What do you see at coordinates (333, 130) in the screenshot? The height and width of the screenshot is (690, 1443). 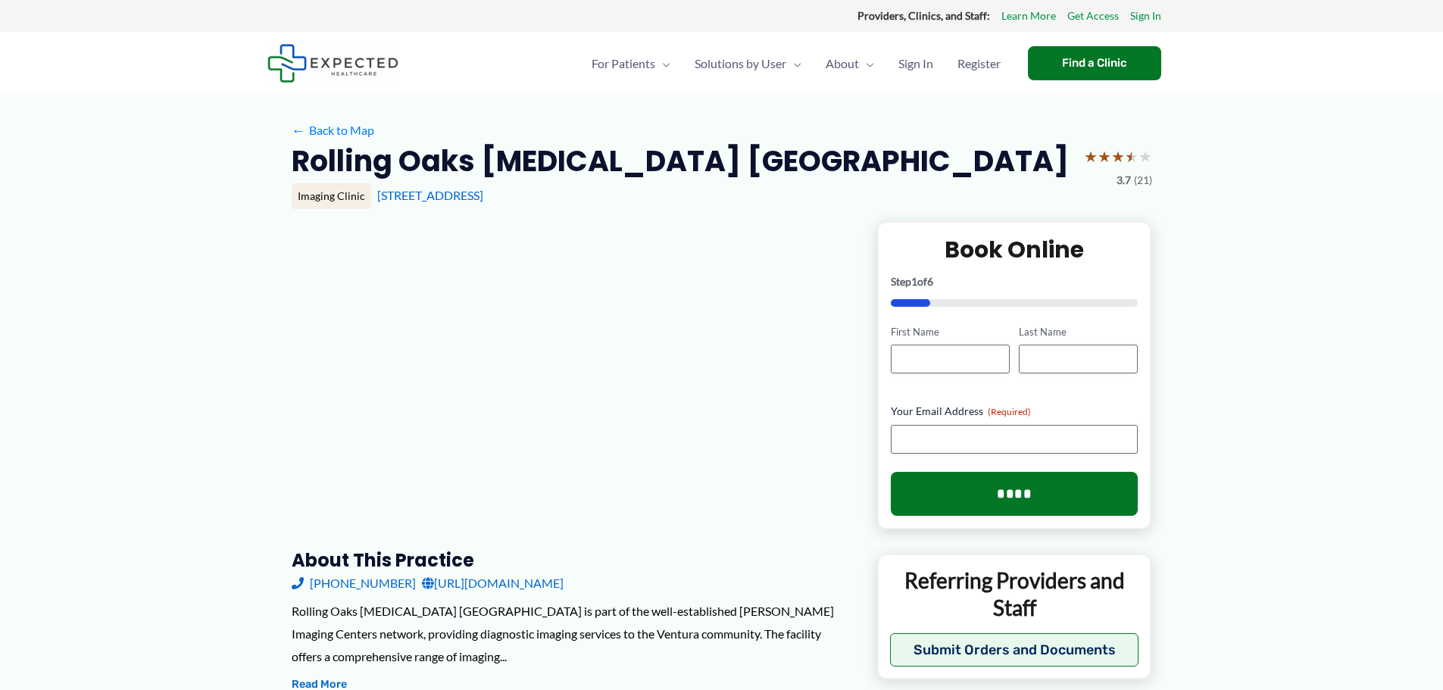 I see `a: ←Back to Map` at bounding box center [333, 130].